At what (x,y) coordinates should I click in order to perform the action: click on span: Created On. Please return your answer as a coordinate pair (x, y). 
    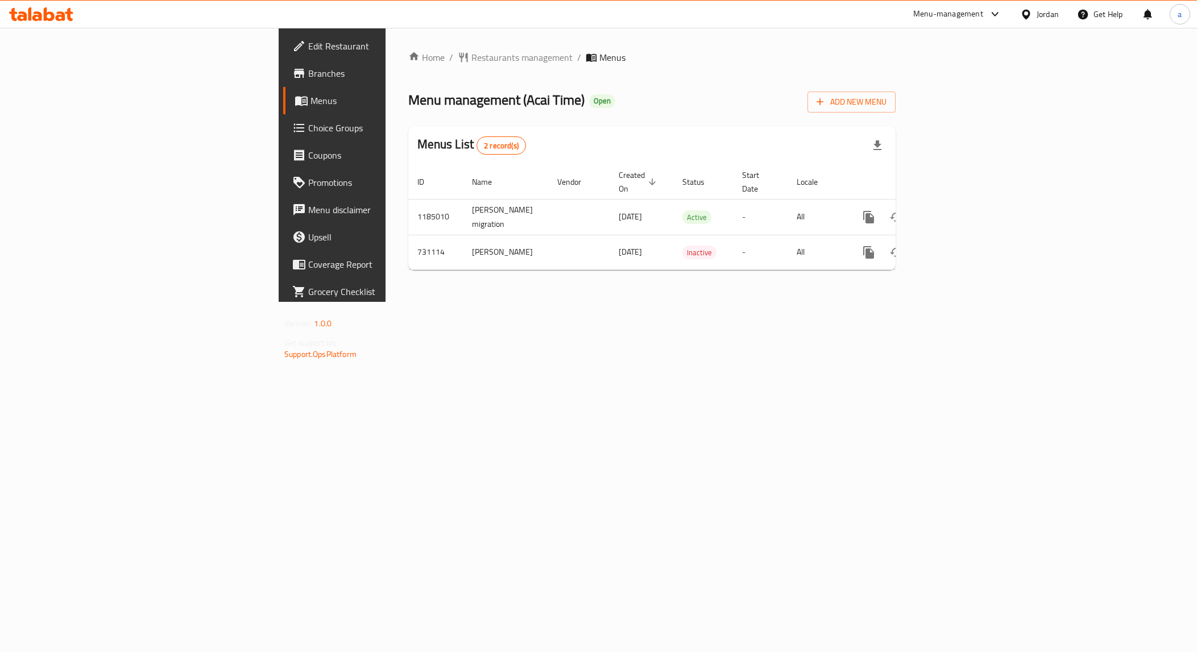
    Looking at the image, I should click on (639, 182).